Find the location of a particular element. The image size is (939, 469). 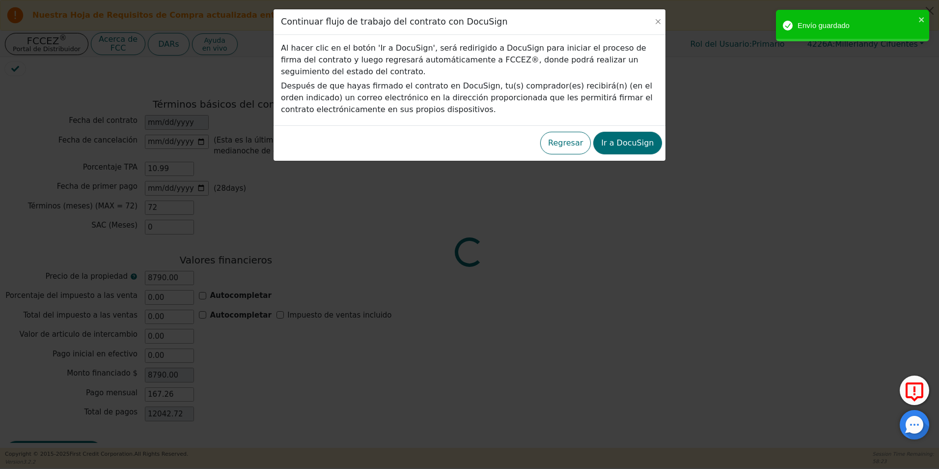

h3: Continuar flujo de trabajo del contrato con DocuSign is located at coordinates (394, 22).